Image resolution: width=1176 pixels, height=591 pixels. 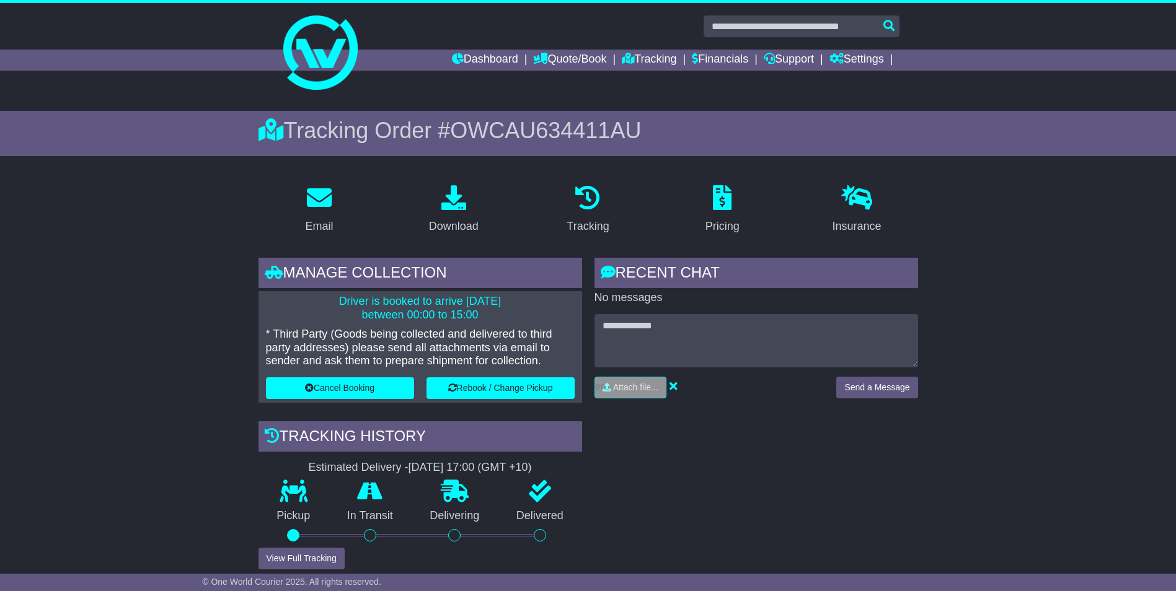 I want to click on div: Pricing, so click(x=722, y=226).